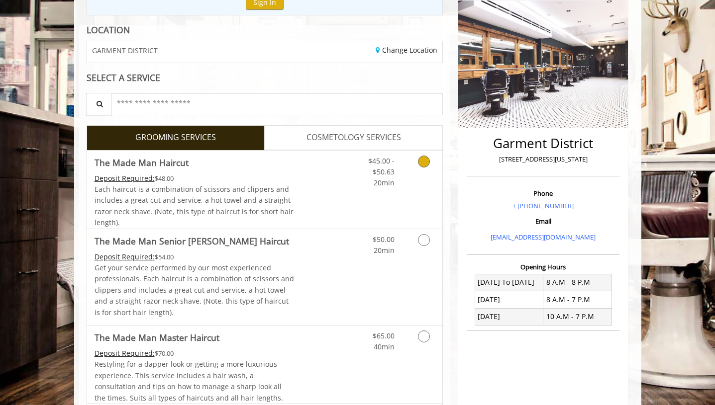  Describe the element at coordinates (578, 300) in the screenshot. I see `td: 8 A.M - 7 P.M` at that location.